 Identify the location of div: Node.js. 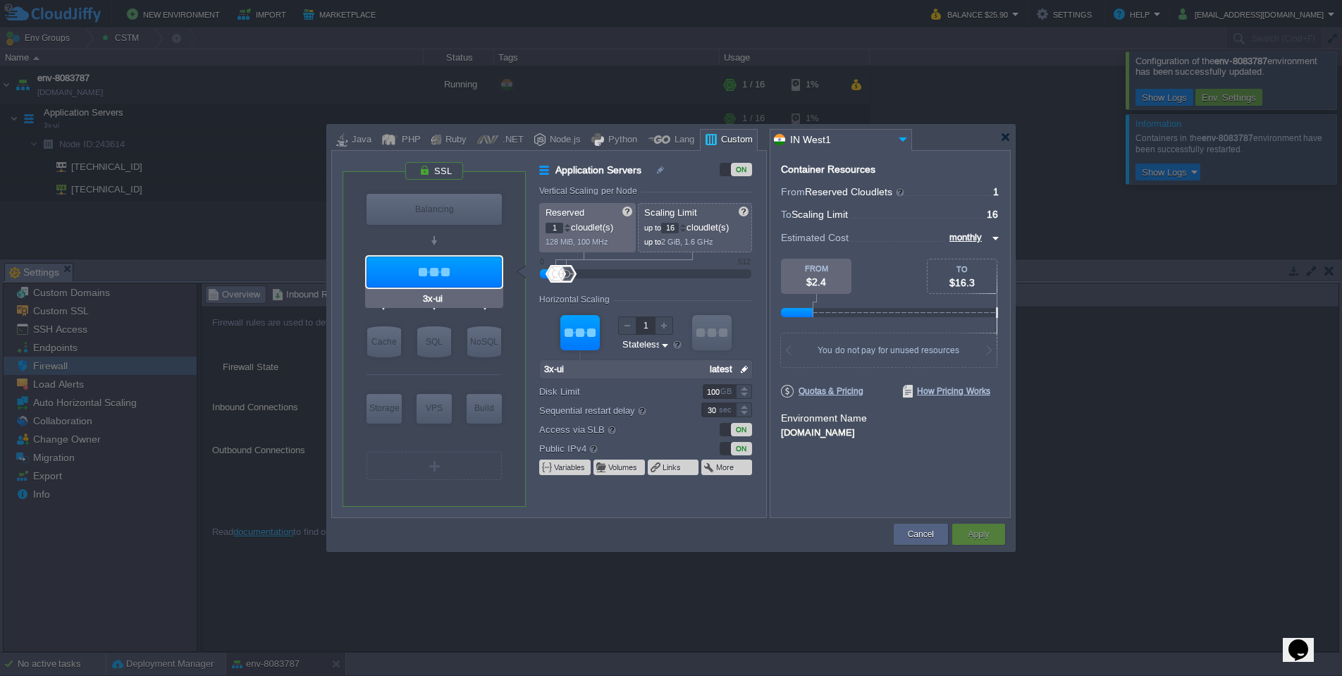
(563, 140).